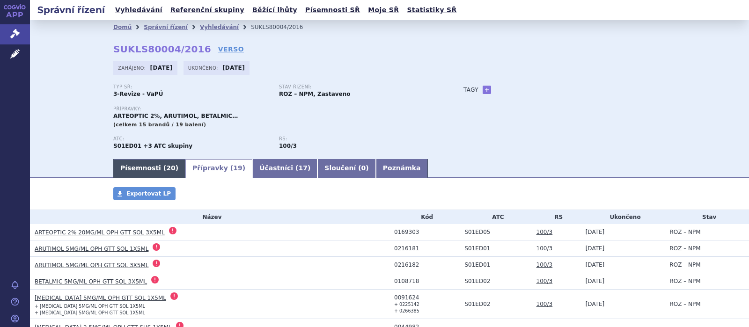 This screenshot has height=327, width=749. Describe the element at coordinates (707, 217) in the screenshot. I see `th: Stav` at that location.